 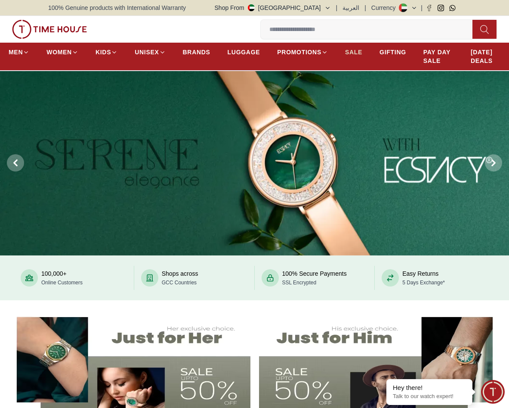 What do you see at coordinates (251, 8) in the screenshot?
I see `img: United Arab Emirates` at bounding box center [251, 8].